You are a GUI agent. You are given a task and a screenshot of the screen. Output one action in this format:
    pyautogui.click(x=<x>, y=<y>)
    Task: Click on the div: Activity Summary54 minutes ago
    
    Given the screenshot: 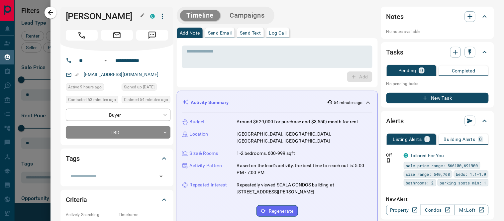 What is the action you would take?
    pyautogui.click(x=277, y=102)
    